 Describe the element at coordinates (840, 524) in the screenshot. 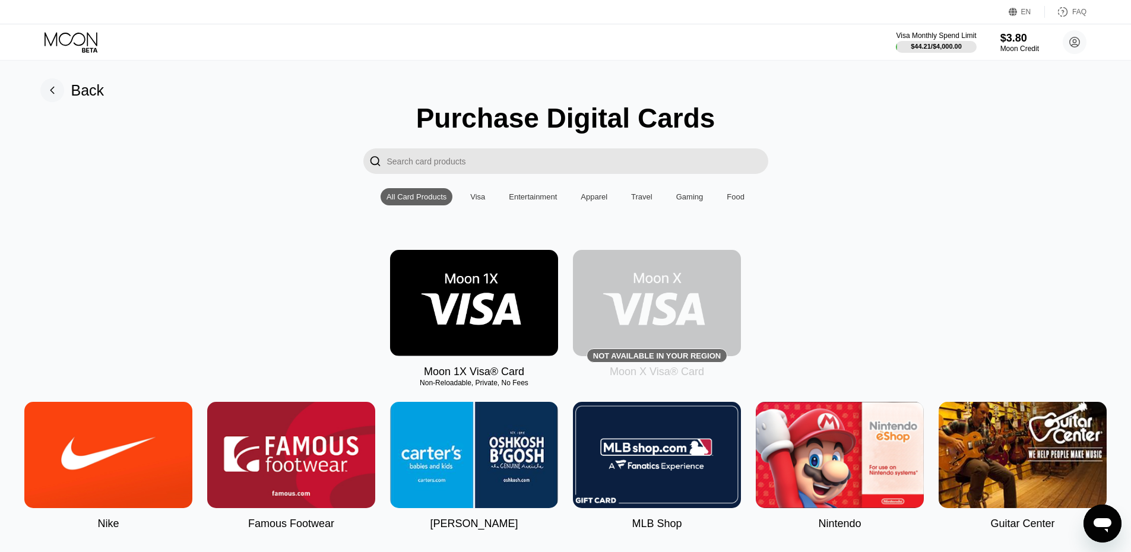

I see `div: Nintendo` at that location.